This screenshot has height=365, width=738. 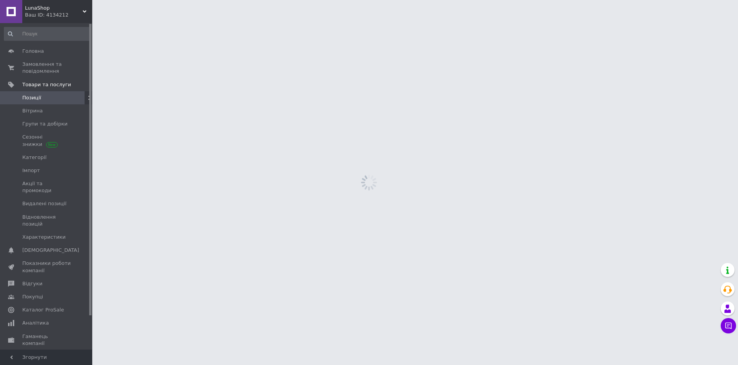 What do you see at coordinates (32, 111) in the screenshot?
I see `span: Вітрина` at bounding box center [32, 111].